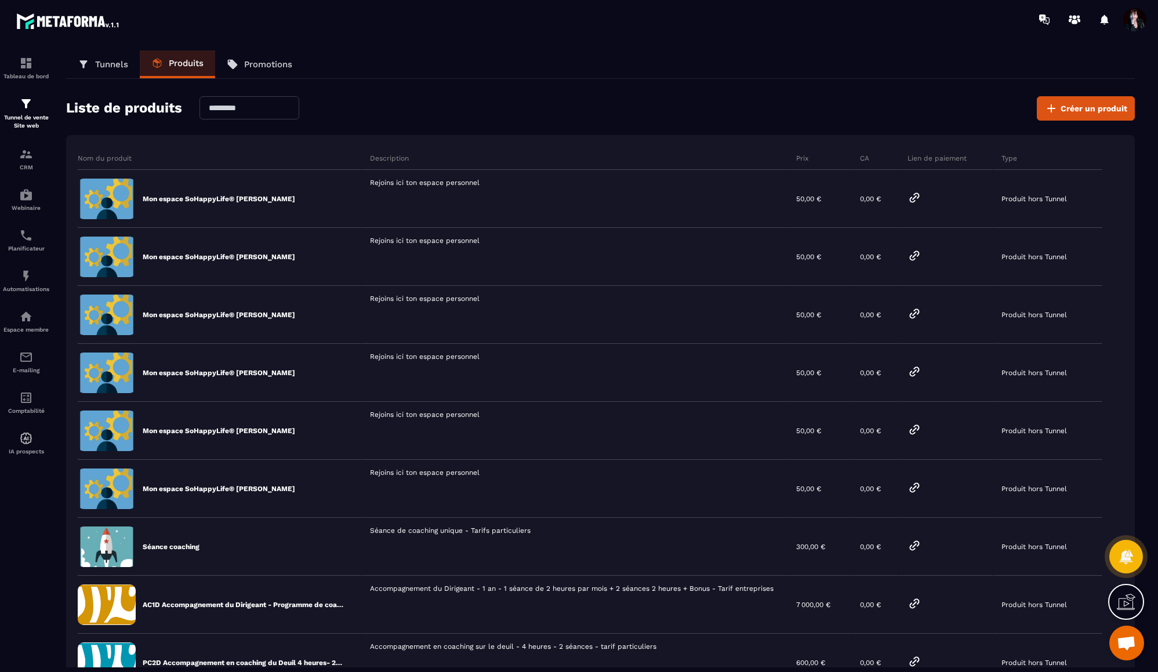 The width and height of the screenshot is (1158, 672). What do you see at coordinates (111, 64) in the screenshot?
I see `p: Tunnels` at bounding box center [111, 64].